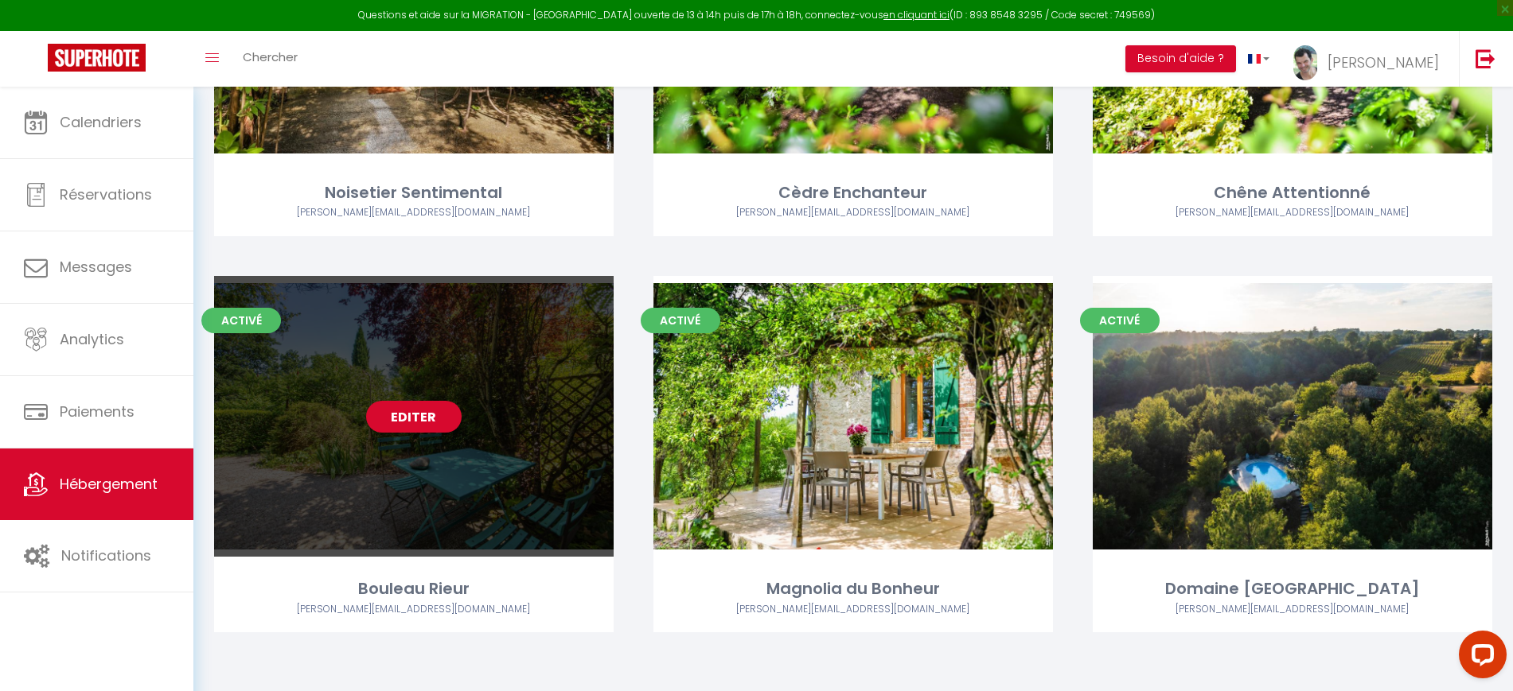 This screenshot has width=1513, height=691. Describe the element at coordinates (96, 57) in the screenshot. I see `img: Super Booking` at that location.